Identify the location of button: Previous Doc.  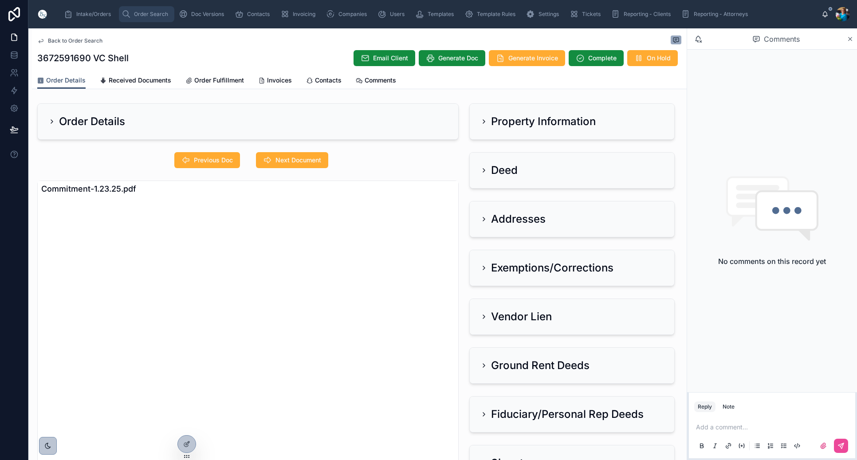
(207, 160).